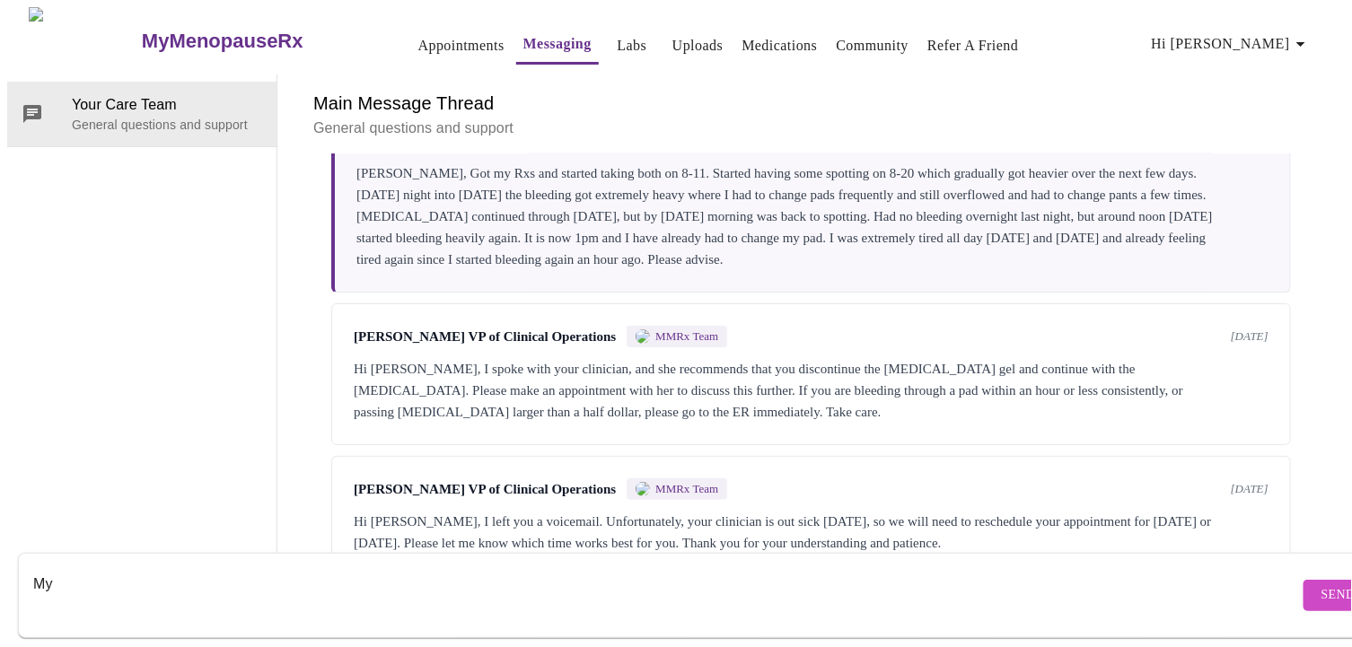  I want to click on button: Labs, so click(632, 46).